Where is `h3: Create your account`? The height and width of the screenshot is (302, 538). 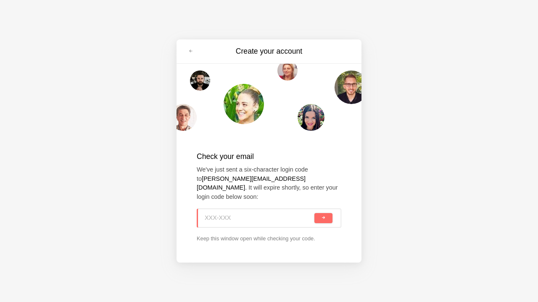 h3: Create your account is located at coordinates (269, 51).